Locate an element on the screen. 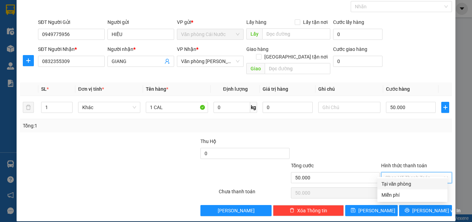 This screenshot has width=472, height=222. span: Giá trị hàng is located at coordinates (276, 89).